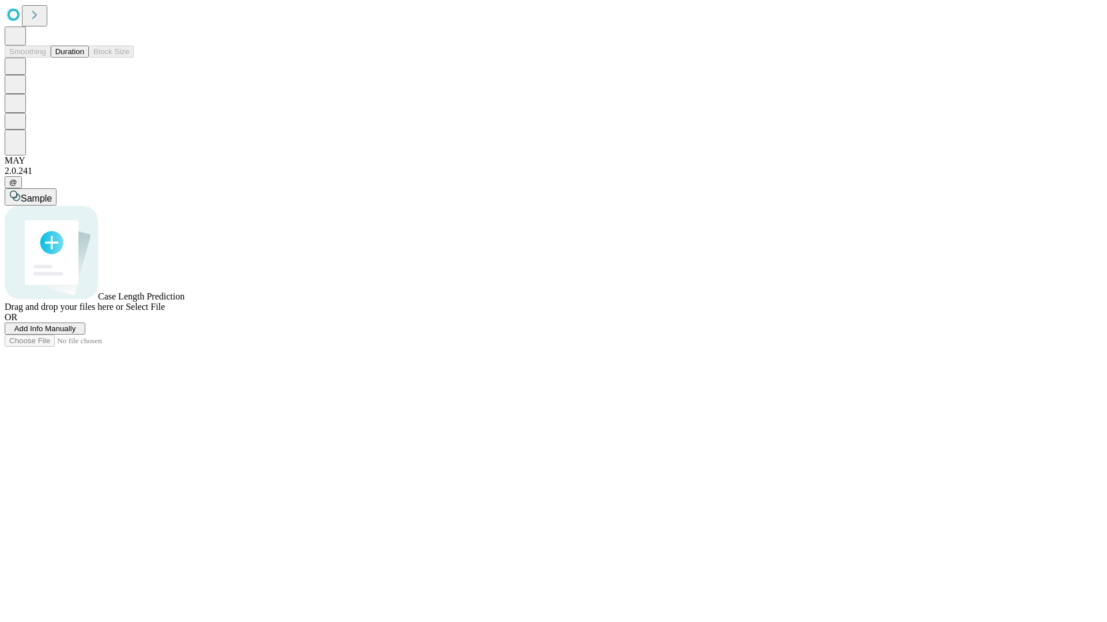  I want to click on span: OR, so click(11, 317).